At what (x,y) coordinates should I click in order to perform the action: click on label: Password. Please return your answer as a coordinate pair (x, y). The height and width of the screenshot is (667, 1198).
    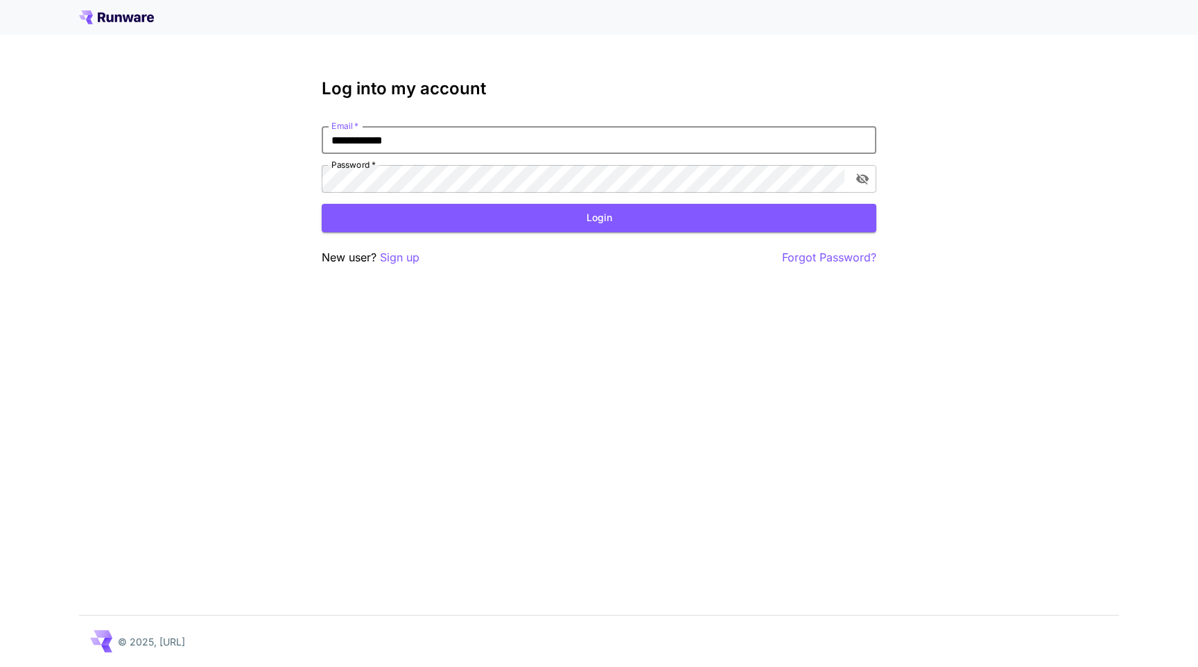
    Looking at the image, I should click on (354, 164).